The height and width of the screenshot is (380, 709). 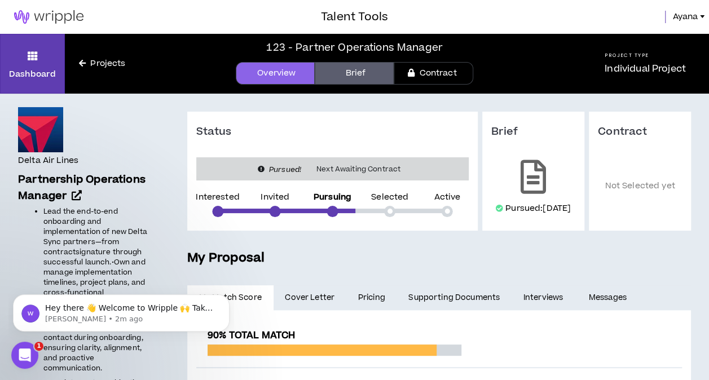 I want to click on p: Hey there 👋 Welcome to Wripple 🙌 Take a look around! If you have any questions, just reply to thi..., so click(x=122, y=38).